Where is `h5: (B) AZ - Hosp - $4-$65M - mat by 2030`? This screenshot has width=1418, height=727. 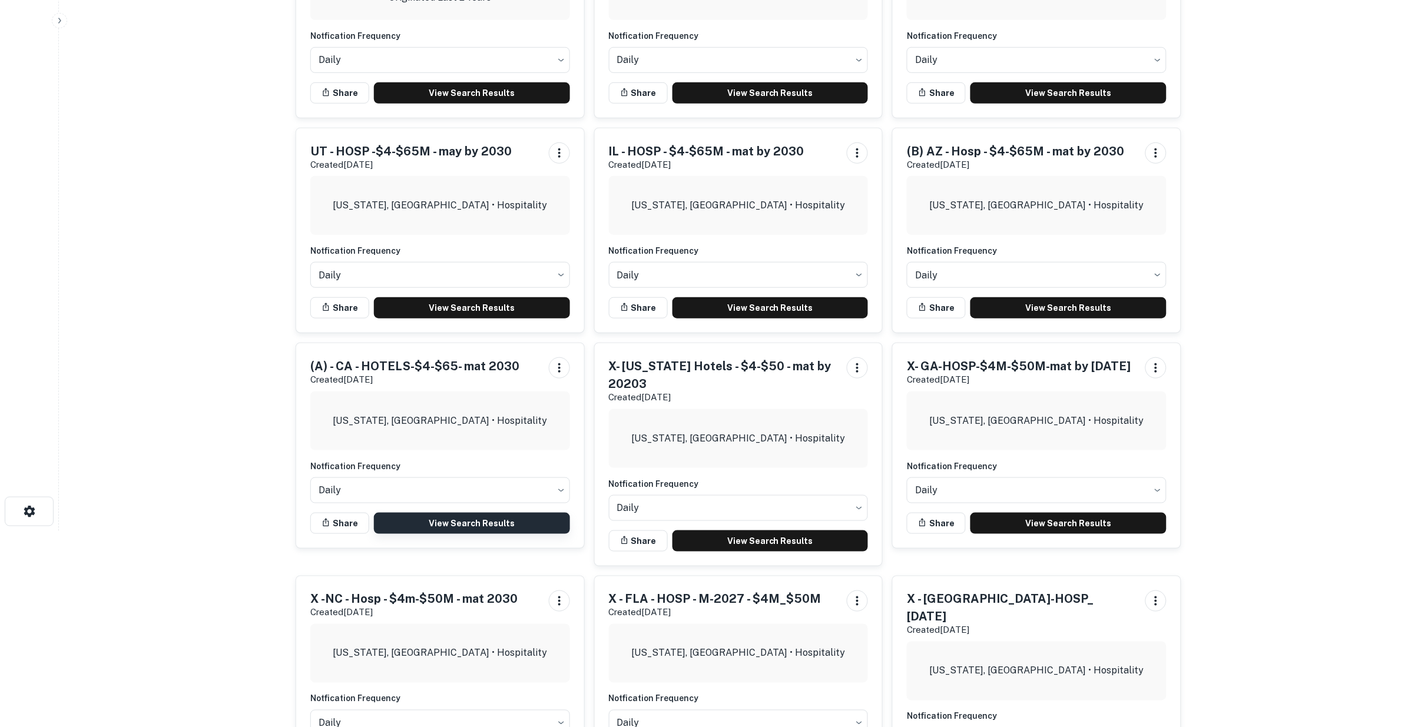
h5: (B) AZ - Hosp - $4-$65M - mat by 2030 is located at coordinates (1015, 151).